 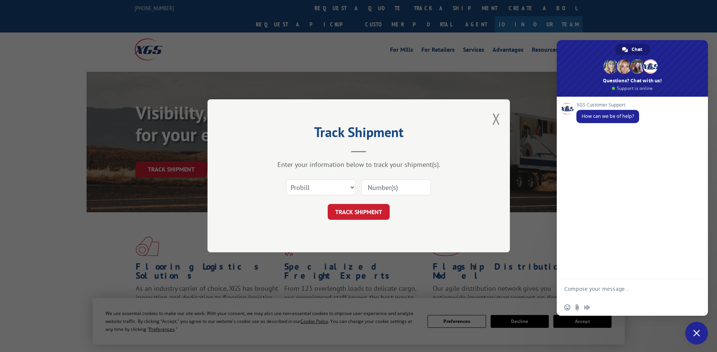 I want to click on textarea: Compose your message..., so click(x=624, y=293).